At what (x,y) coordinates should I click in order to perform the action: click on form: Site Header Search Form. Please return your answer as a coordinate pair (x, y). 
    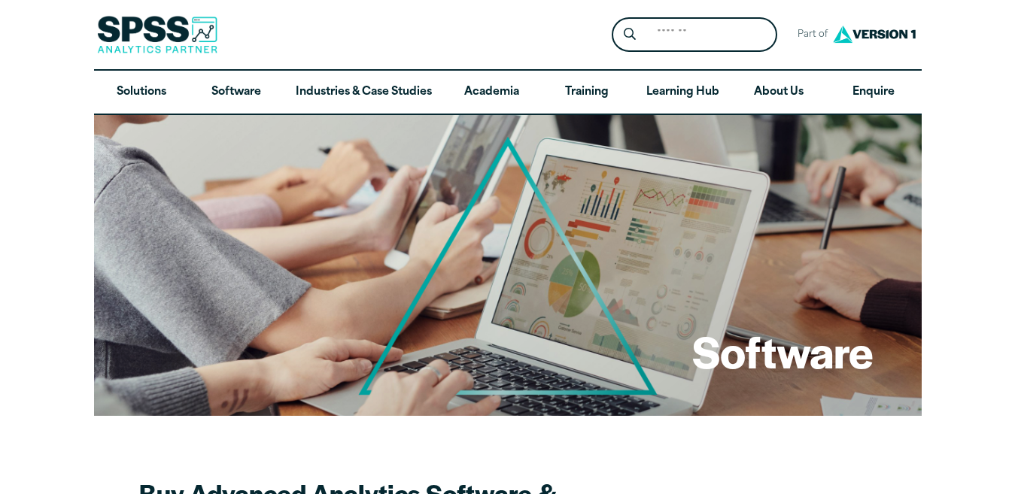
    Looking at the image, I should click on (694, 35).